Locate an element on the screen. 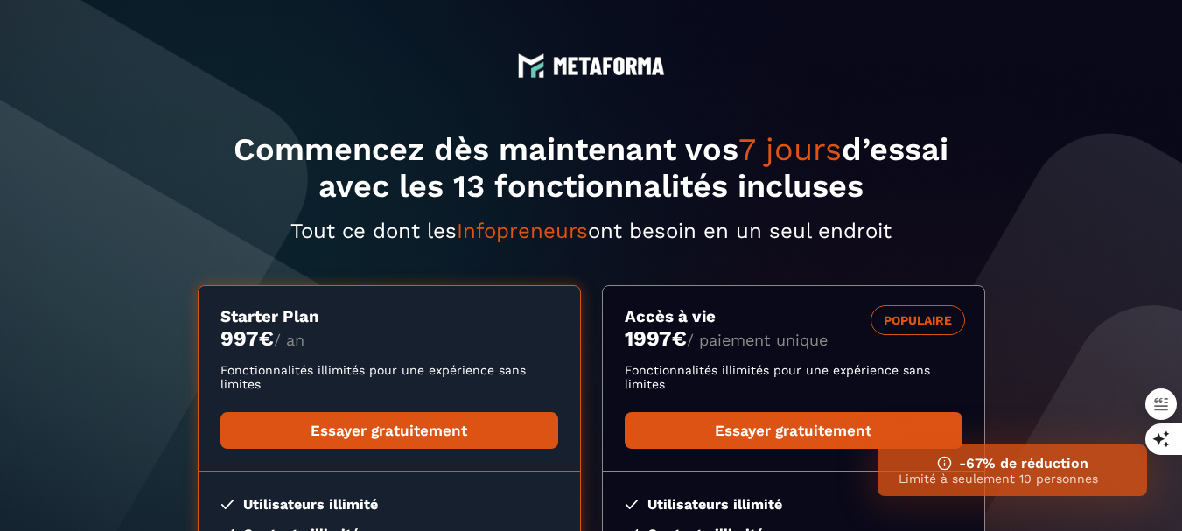 This screenshot has width=1182, height=531. img: ifno is located at coordinates (944, 463).